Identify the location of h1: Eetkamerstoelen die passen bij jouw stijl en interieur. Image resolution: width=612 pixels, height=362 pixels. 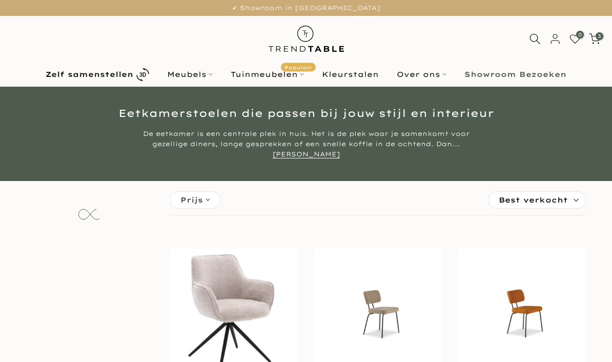
(306, 113).